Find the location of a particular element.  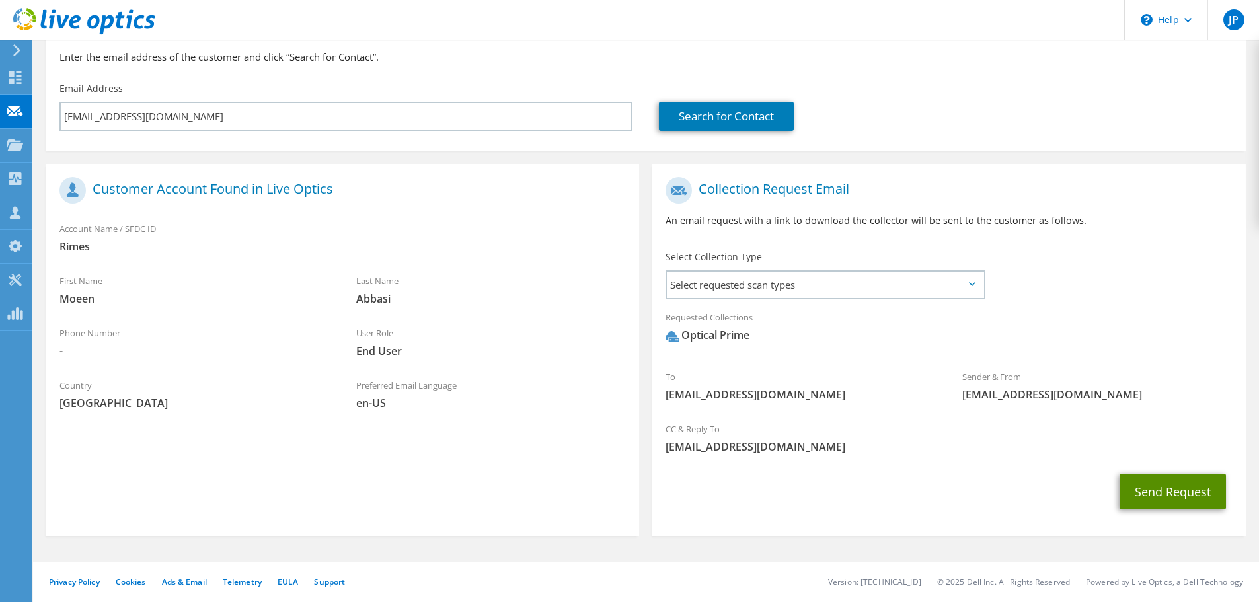

a: EULA is located at coordinates (288, 582).